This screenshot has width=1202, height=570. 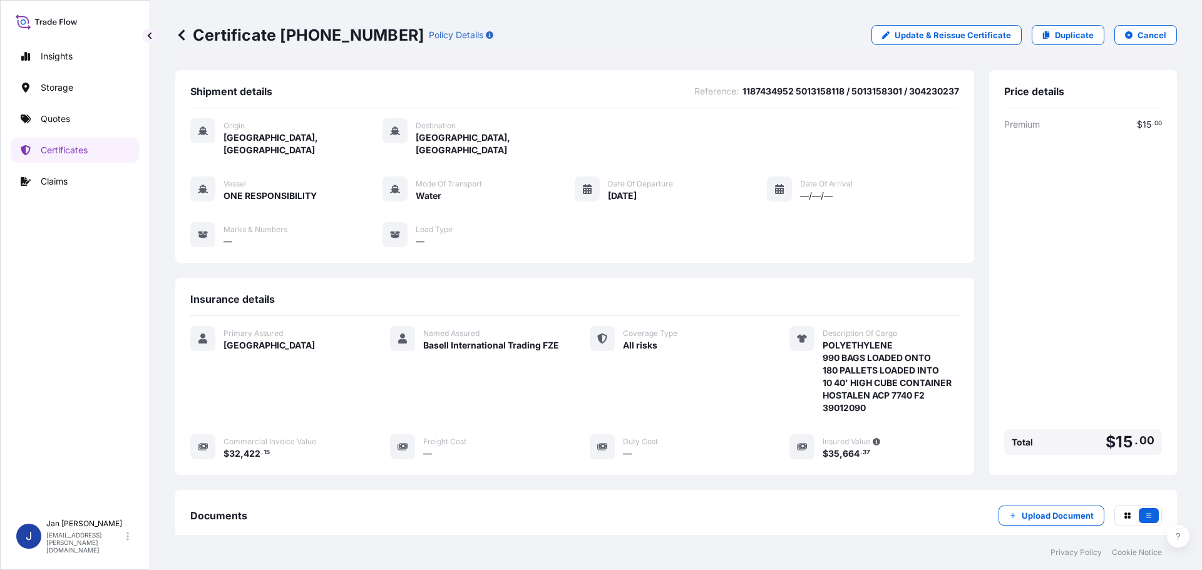 I want to click on a: Quotes, so click(x=75, y=119).